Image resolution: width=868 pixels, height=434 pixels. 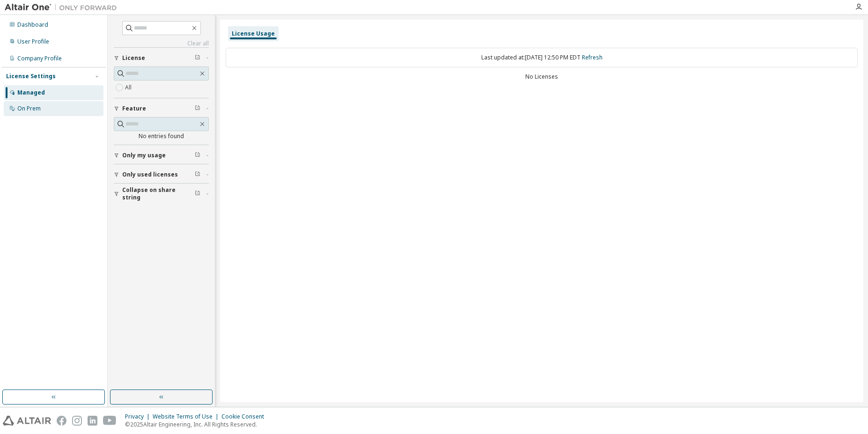 What do you see at coordinates (92, 421) in the screenshot?
I see `img: linkedin.svg` at bounding box center [92, 421].